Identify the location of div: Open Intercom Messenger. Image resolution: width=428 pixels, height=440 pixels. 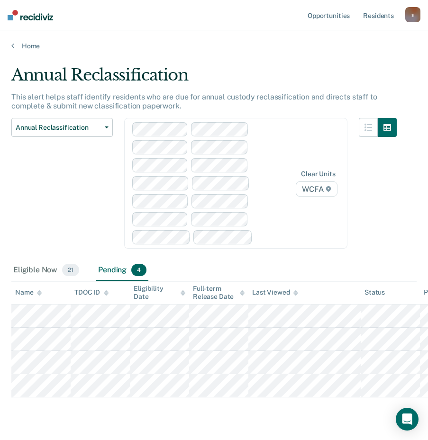
(407, 420).